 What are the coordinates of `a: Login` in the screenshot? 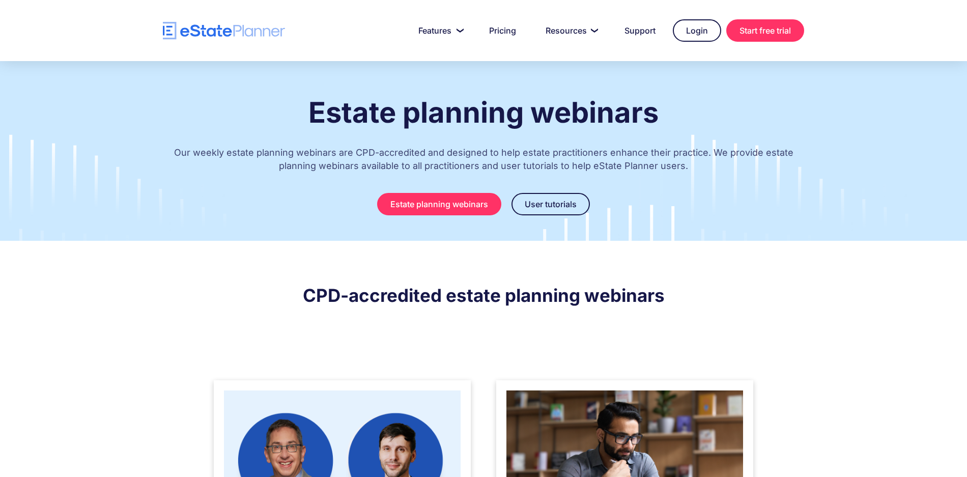 It's located at (697, 31).